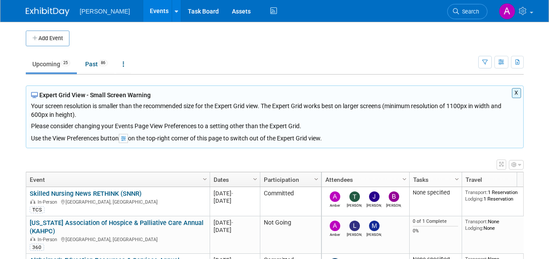 Image resolution: width=549 pixels, height=259 pixels. Describe the element at coordinates (48, 12) in the screenshot. I see `img: ExhibitDay` at that location.